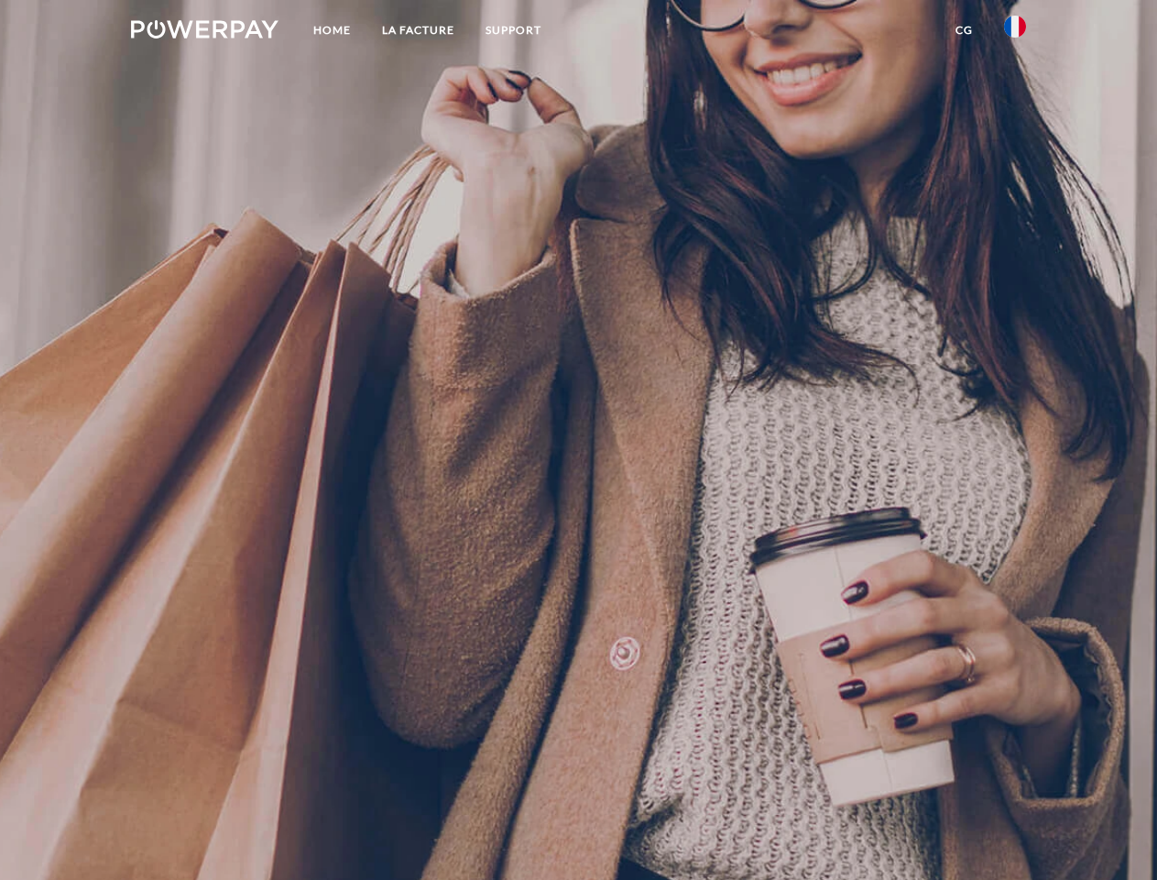 This screenshot has width=1157, height=880. What do you see at coordinates (204, 29) in the screenshot?
I see `img: logo-powerpay-white.svg` at bounding box center [204, 29].